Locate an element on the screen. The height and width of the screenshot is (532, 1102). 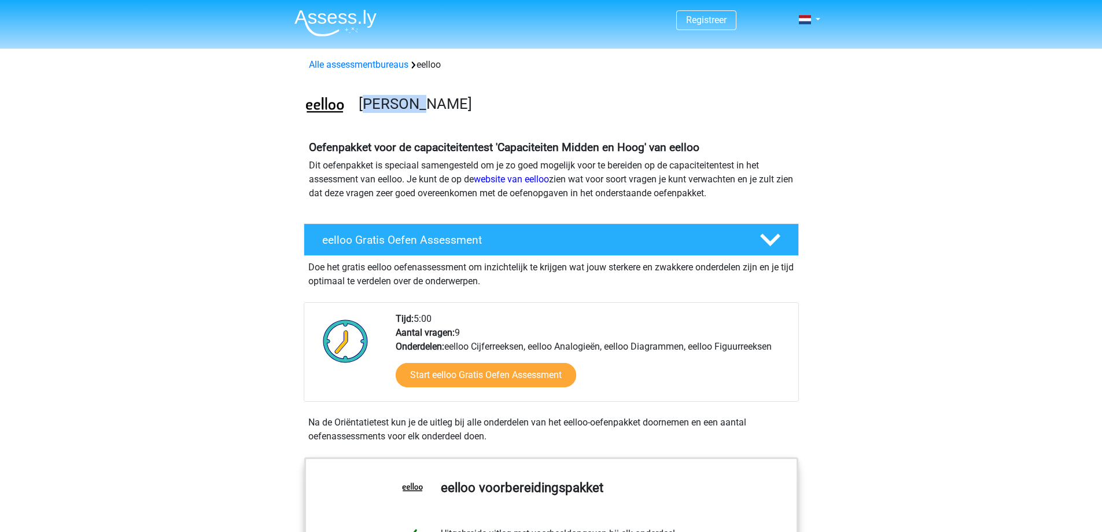
a: Registreer is located at coordinates (707, 20).